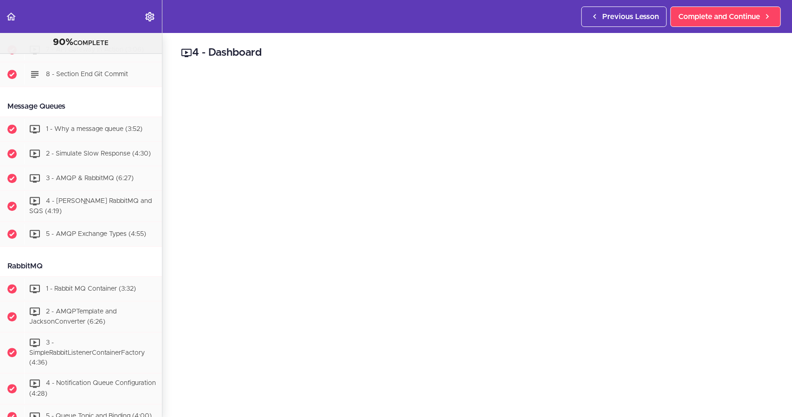 The height and width of the screenshot is (417, 792). What do you see at coordinates (91, 288) in the screenshot?
I see `span: 1 - Rabbit MQ Container (3:32)` at bounding box center [91, 288].